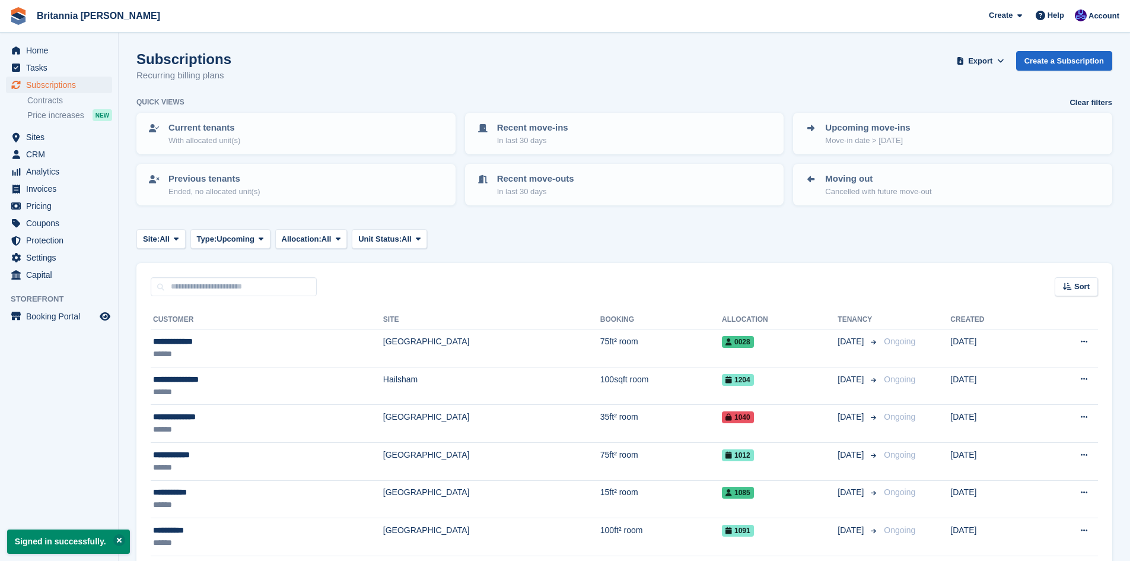 The image size is (1130, 561). What do you see at coordinates (62, 240) in the screenshot?
I see `span: Protection` at bounding box center [62, 240].